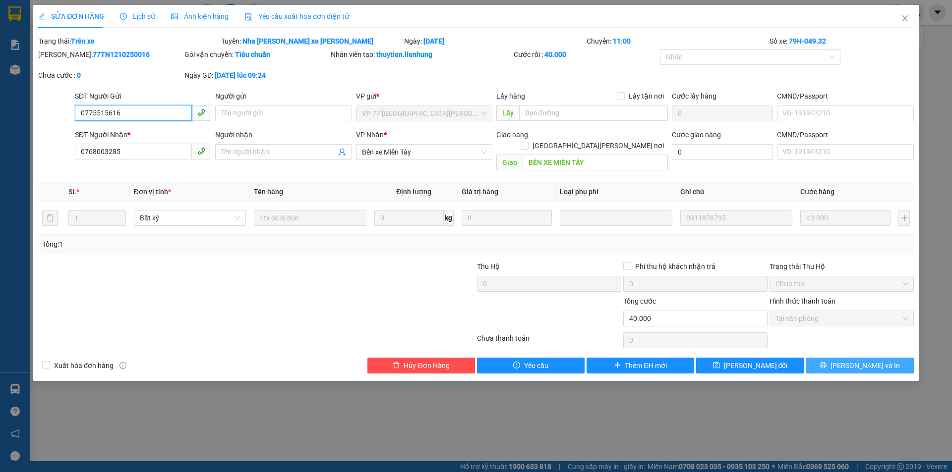 This screenshot has height=472, width=952. What do you see at coordinates (555, 55) in the screenshot?
I see `b: 40.000` at bounding box center [555, 55].